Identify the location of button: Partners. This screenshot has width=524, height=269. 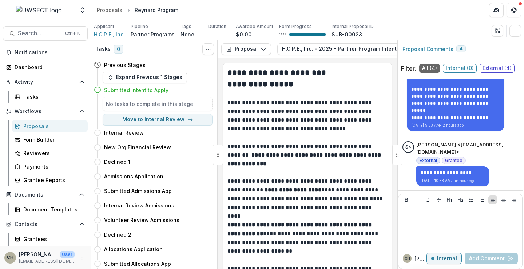
(496, 10).